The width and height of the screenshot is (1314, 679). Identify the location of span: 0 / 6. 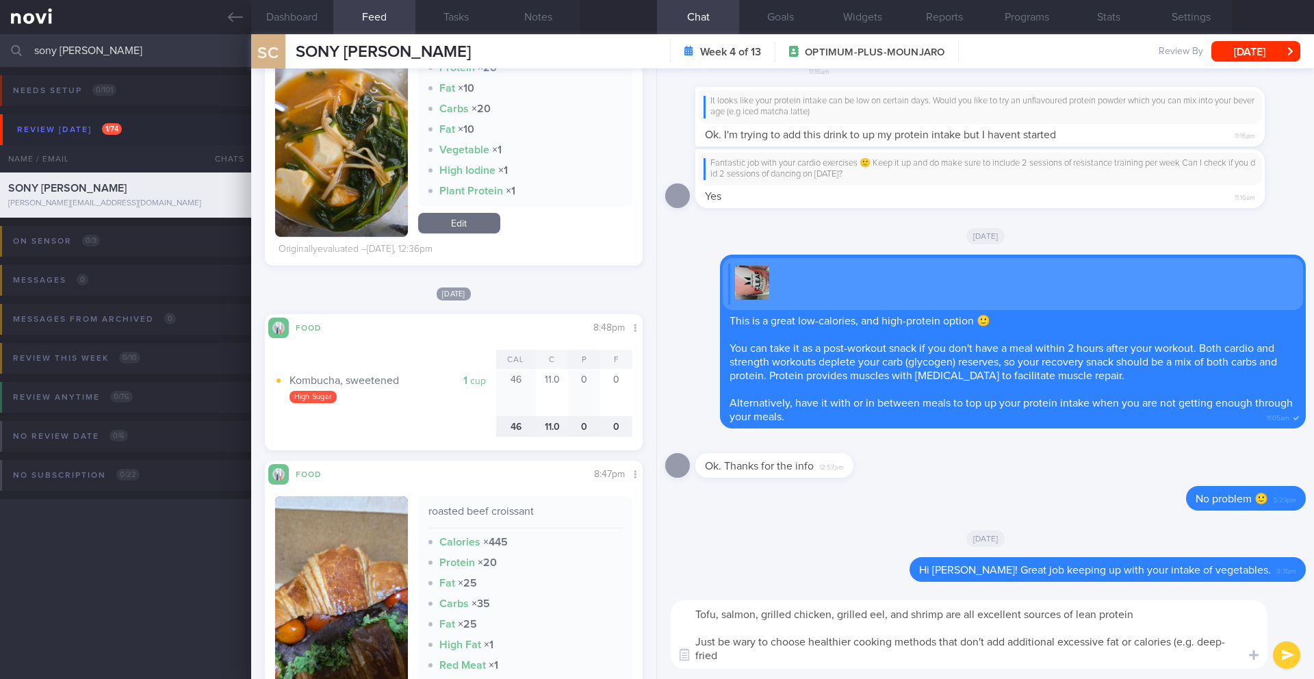
(118, 435).